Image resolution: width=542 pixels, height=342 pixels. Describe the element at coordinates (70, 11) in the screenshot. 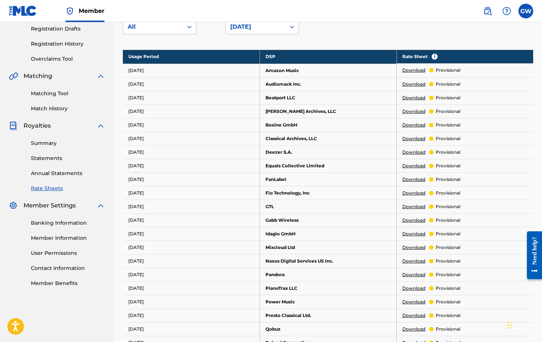

I see `img: Top Rightsholder` at that location.